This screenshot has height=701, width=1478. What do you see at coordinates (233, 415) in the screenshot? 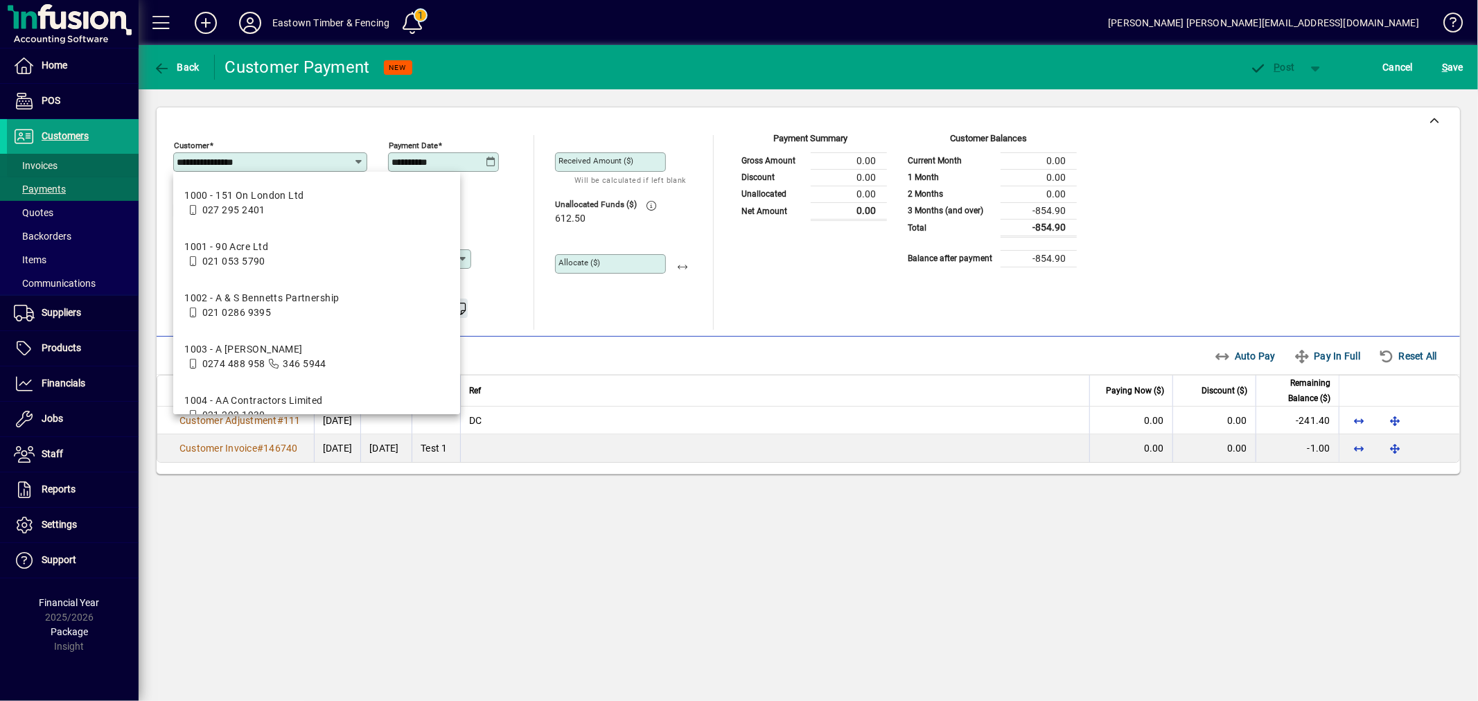
I see `span: 021 292 1930` at bounding box center [233, 415].